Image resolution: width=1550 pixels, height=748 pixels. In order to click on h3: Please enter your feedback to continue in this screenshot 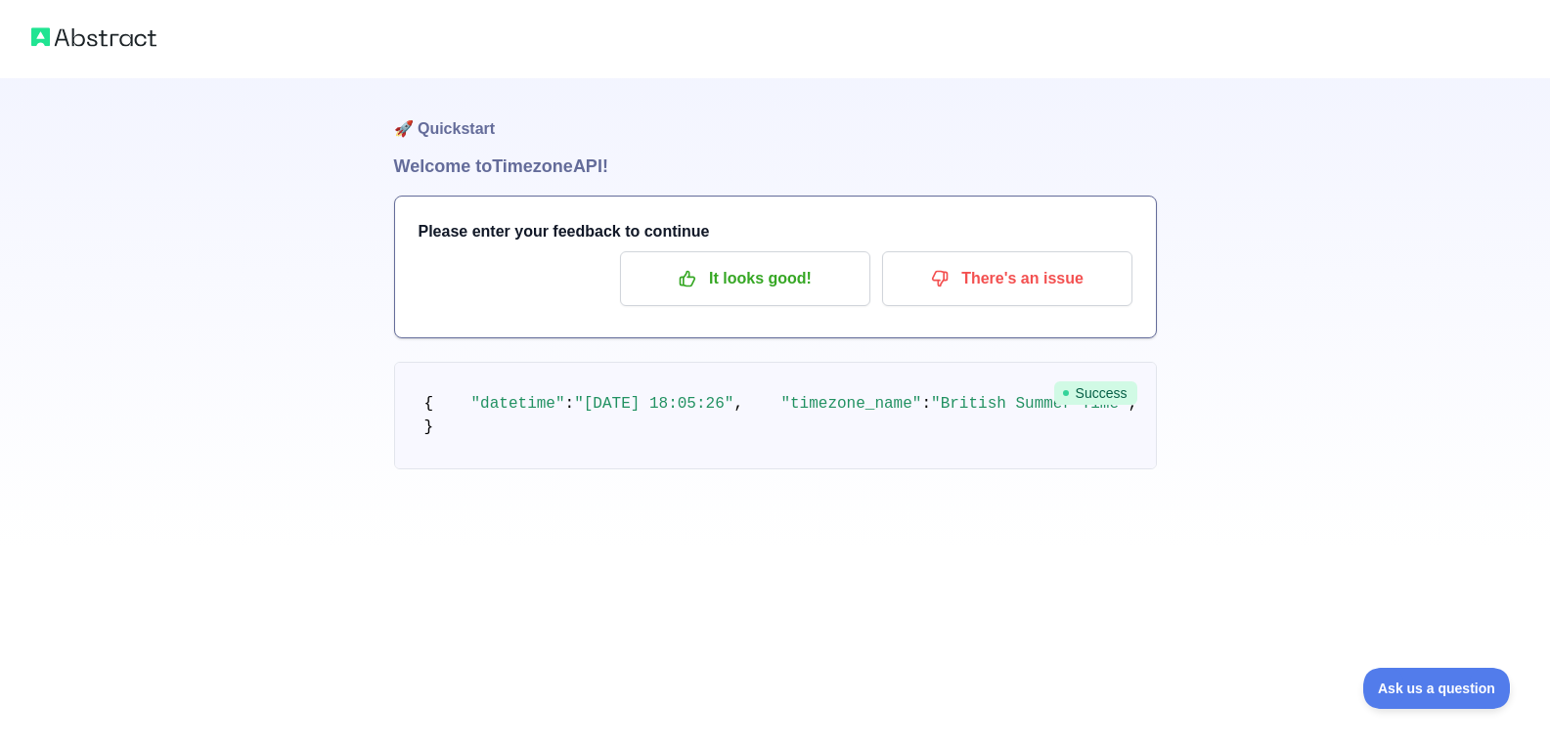, I will do `click(776, 232)`.